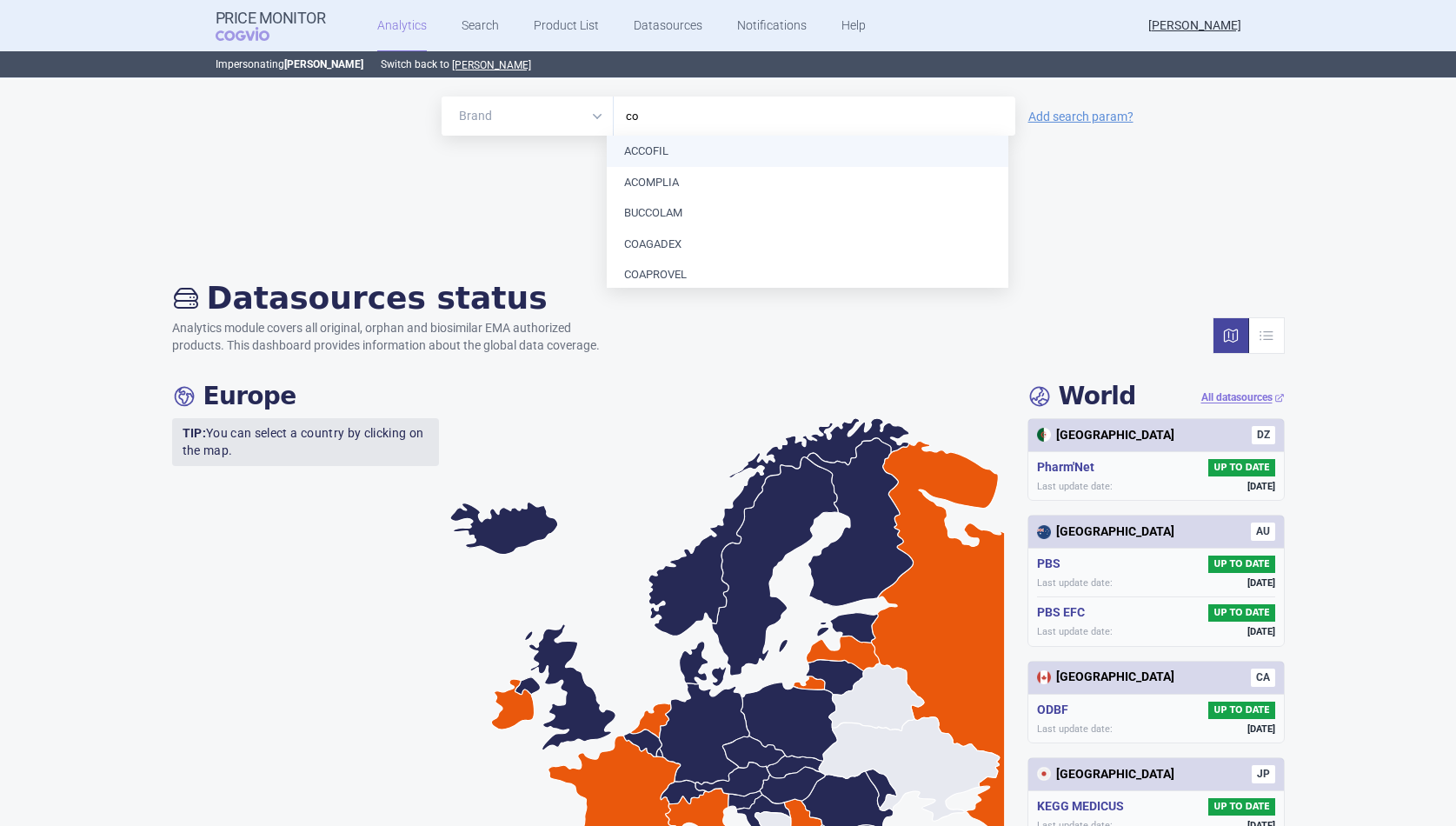 This screenshot has height=826, width=1456. What do you see at coordinates (271, 19) in the screenshot?
I see `strong: Price Monitor` at bounding box center [271, 19].